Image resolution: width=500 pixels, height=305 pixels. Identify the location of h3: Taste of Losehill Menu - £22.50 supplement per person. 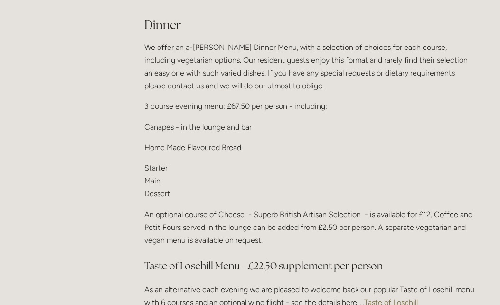
(311, 266).